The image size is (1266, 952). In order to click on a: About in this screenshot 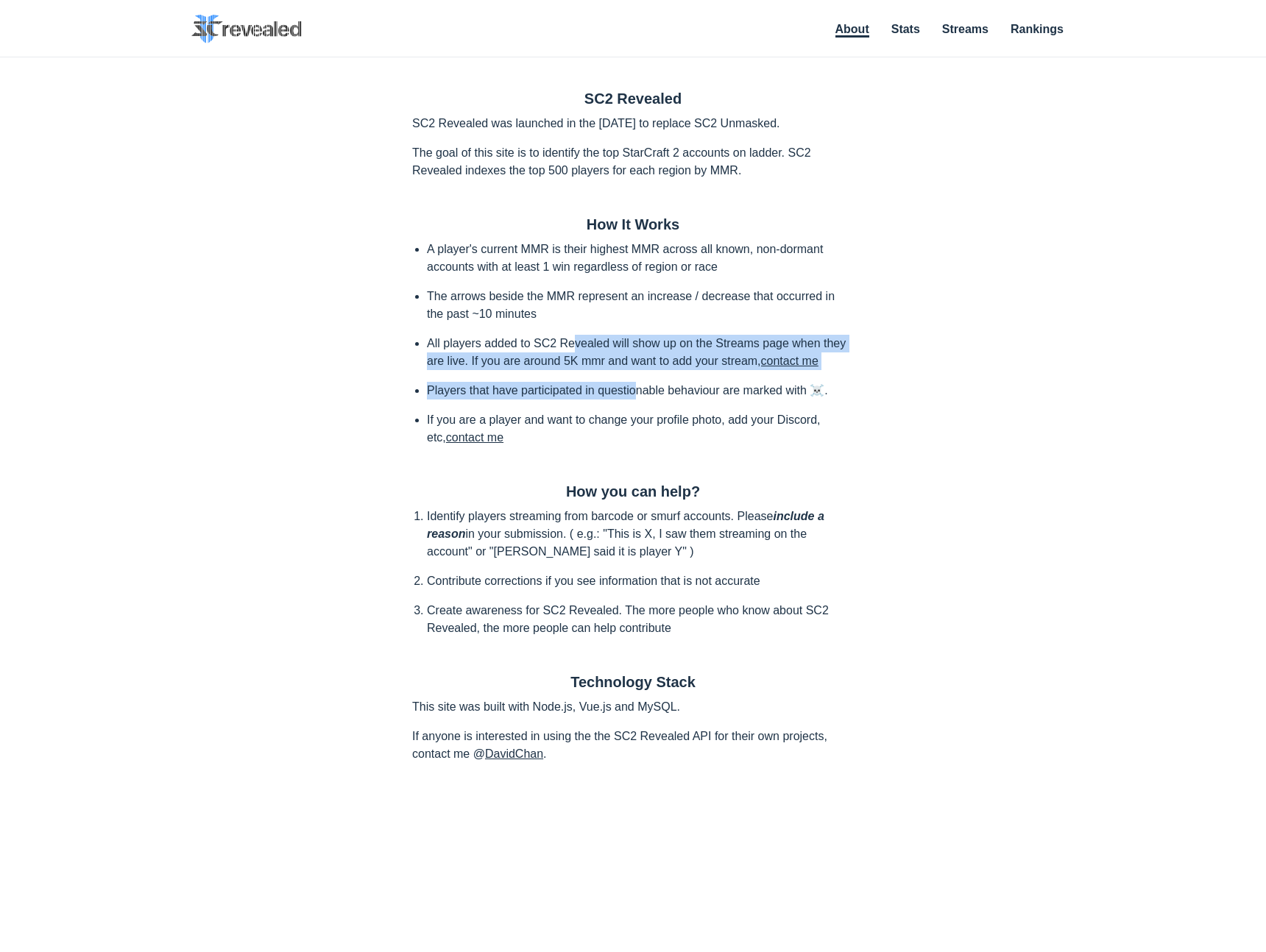, I will do `click(852, 31)`.